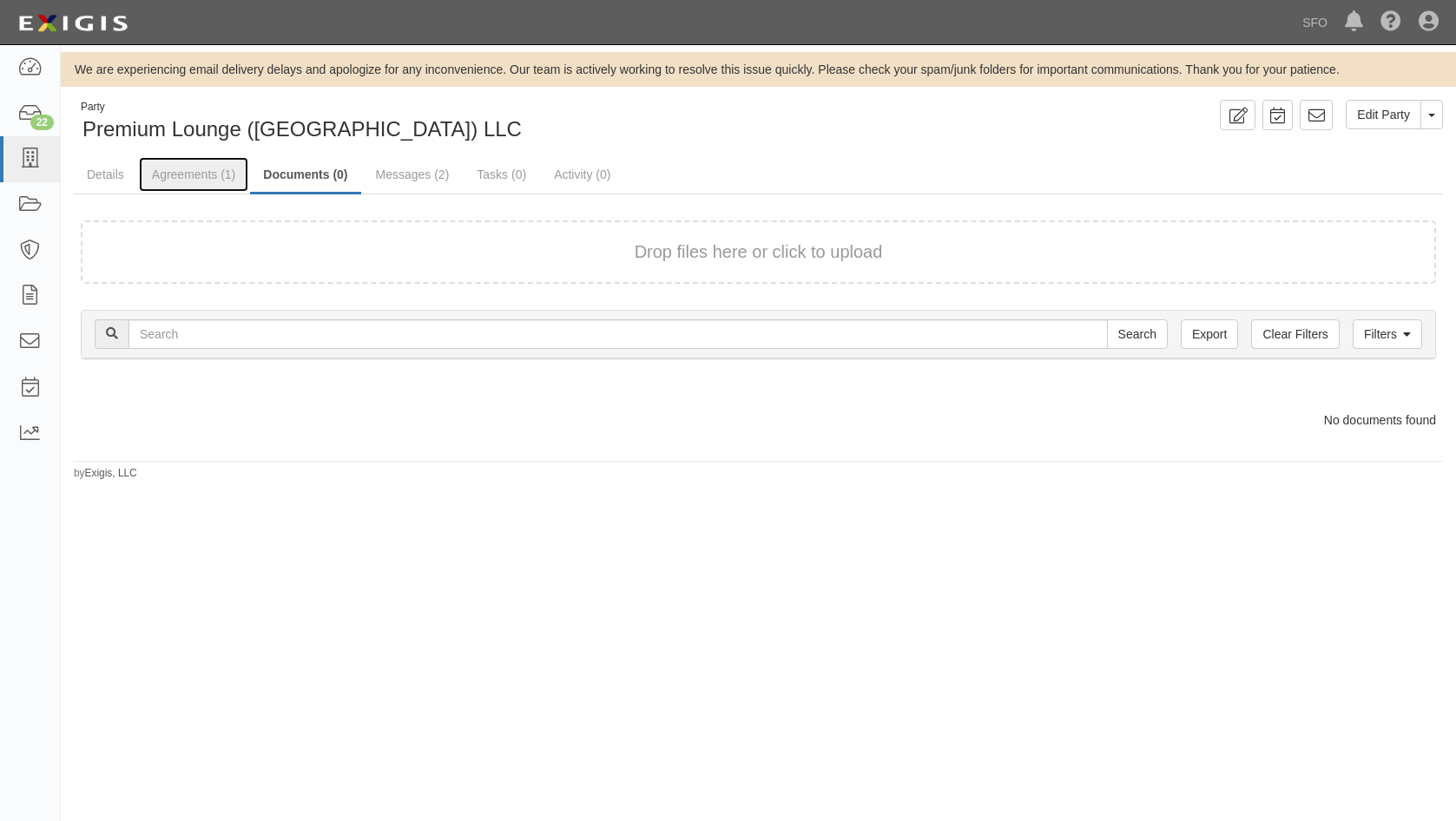  What do you see at coordinates (757, 420) in the screenshot?
I see `div: No documents found` at bounding box center [757, 420].